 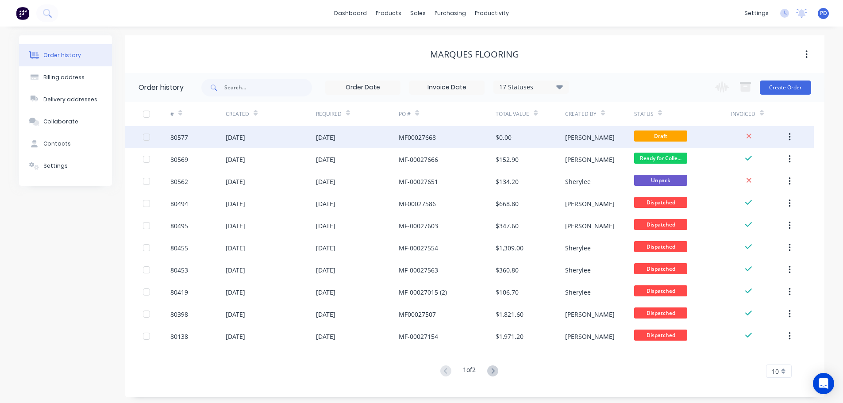 What do you see at coordinates (507, 181) in the screenshot?
I see `div: $134.20` at bounding box center [507, 181].